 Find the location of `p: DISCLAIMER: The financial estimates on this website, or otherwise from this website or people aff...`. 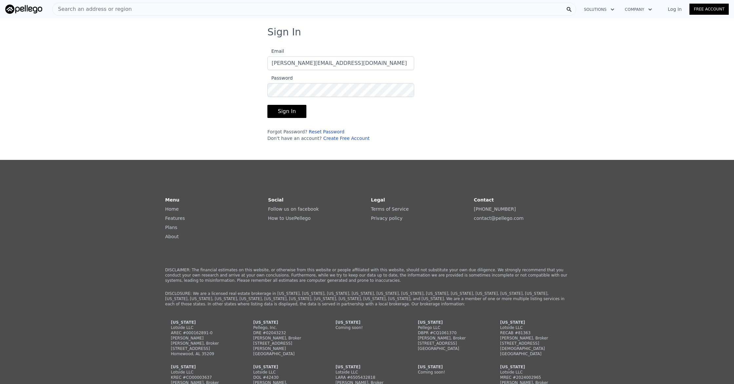

p: DISCLAIMER: The financial estimates on this website, or otherwise from this website or people aff... is located at coordinates (367, 275).